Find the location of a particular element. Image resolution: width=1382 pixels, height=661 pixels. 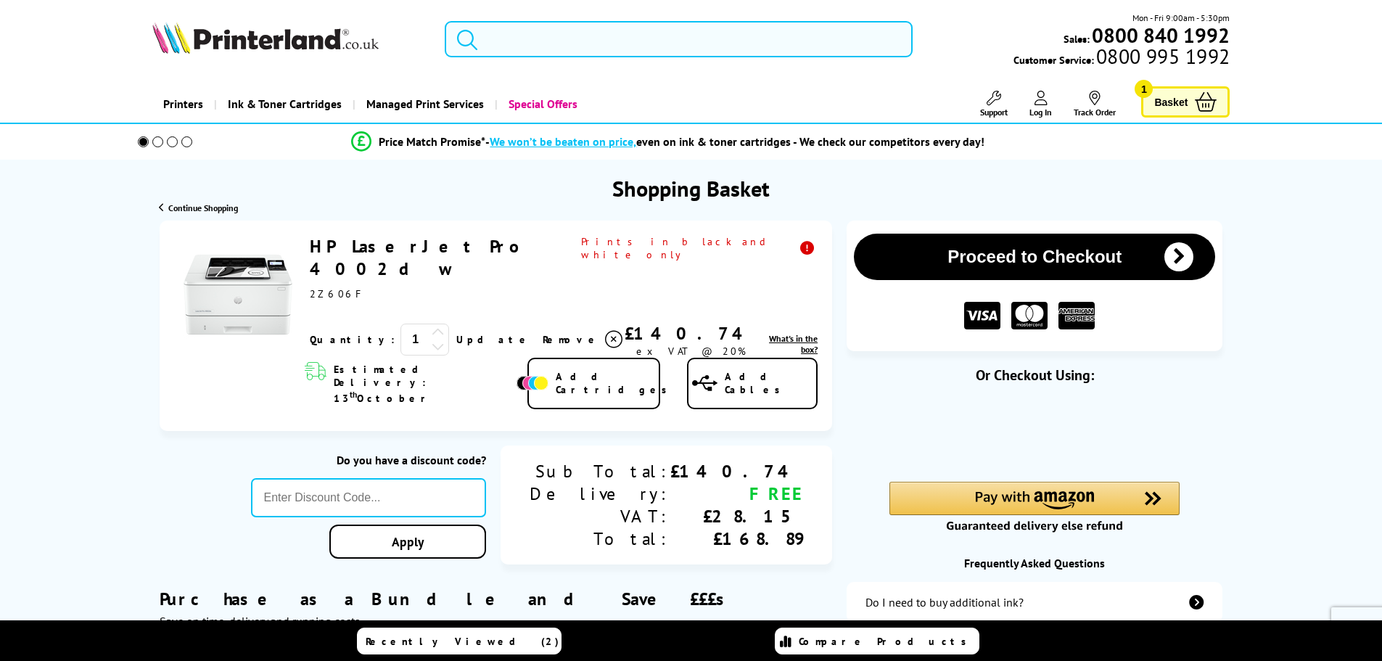

span: Mon - Fri 9:00am - 5:30pm is located at coordinates (1181, 17).